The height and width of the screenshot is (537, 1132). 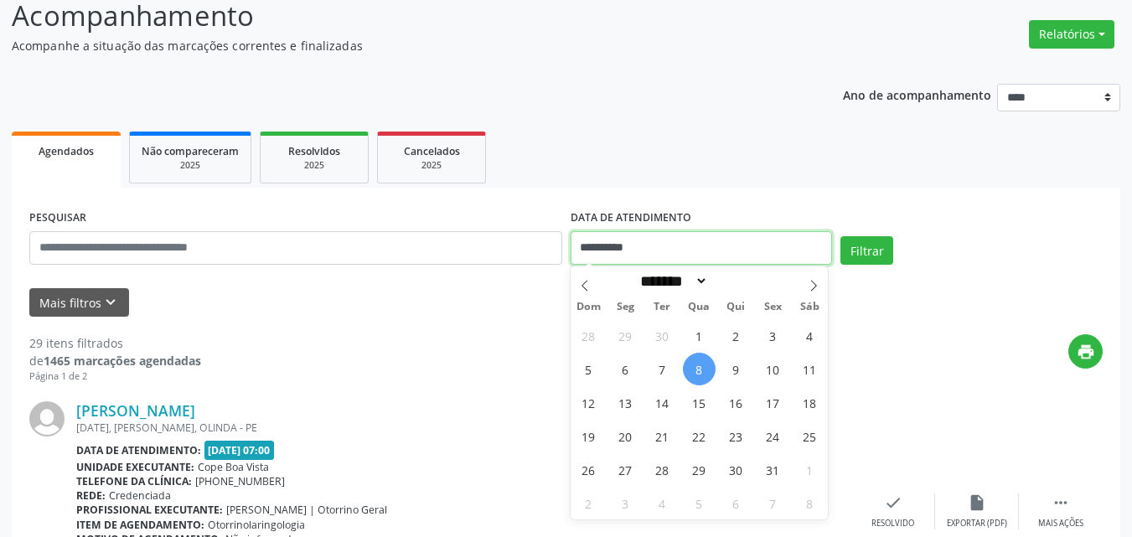 I want to click on b: Telefone da clínica:, so click(x=134, y=481).